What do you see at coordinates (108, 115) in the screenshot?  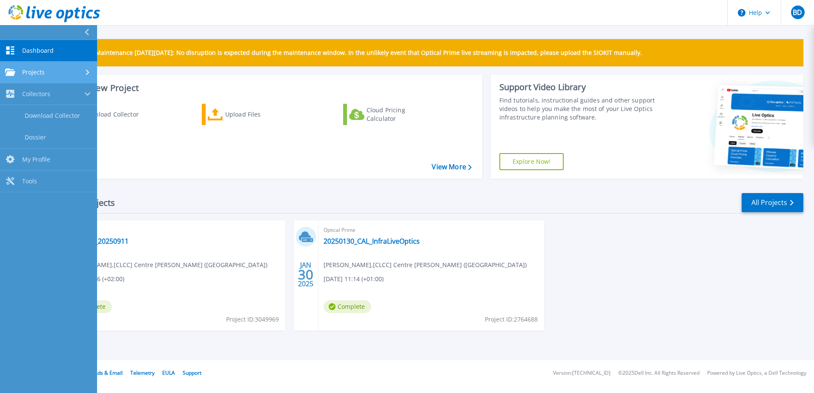 I see `a: Download Collector` at bounding box center [108, 115].